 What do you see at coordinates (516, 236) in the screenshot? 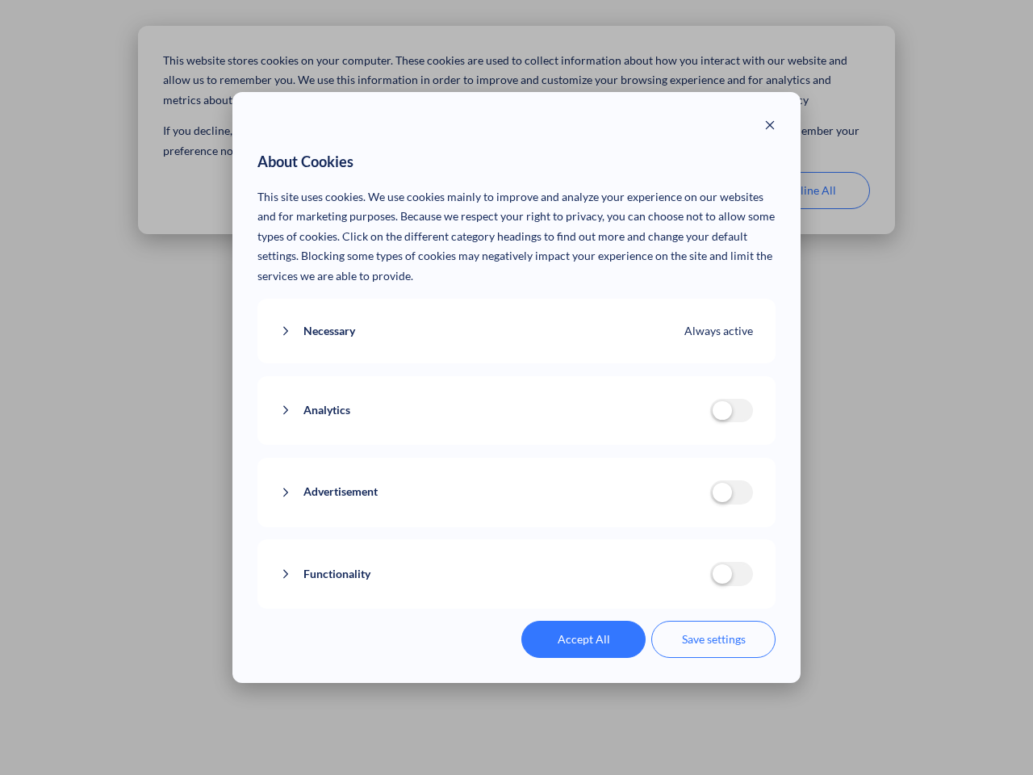
I see `p: This site uses cookies. We use cookies mainly to improve and analyze your experience on our websi...` at bounding box center [516, 236].